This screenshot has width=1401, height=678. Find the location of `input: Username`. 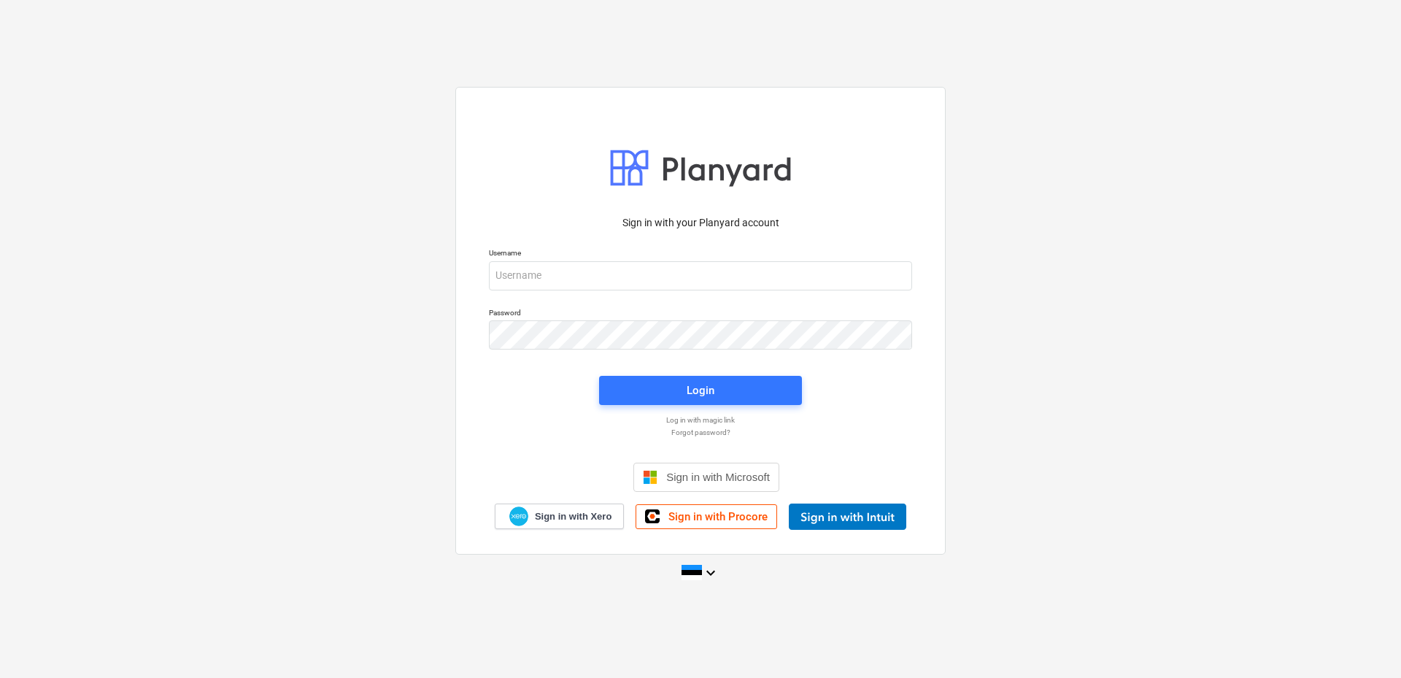

input: Username is located at coordinates (701, 276).